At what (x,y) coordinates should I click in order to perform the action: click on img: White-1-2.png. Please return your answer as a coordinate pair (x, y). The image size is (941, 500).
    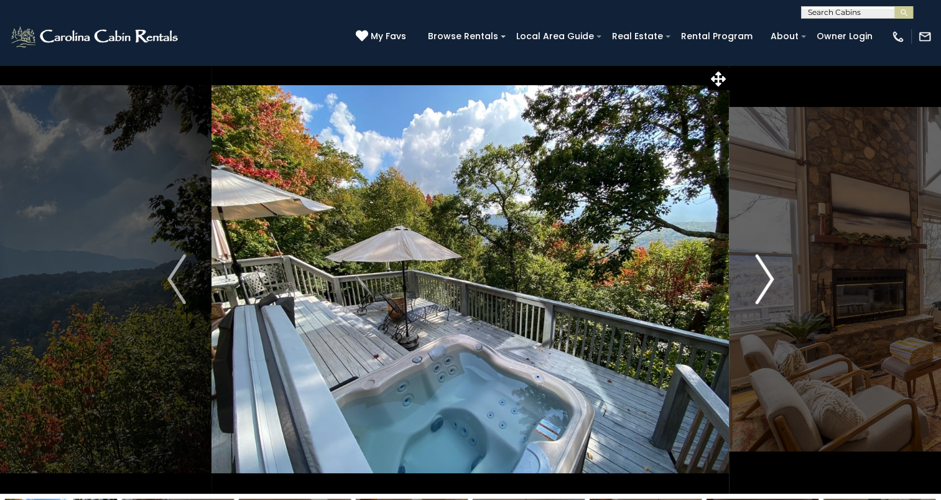
    Looking at the image, I should click on (95, 37).